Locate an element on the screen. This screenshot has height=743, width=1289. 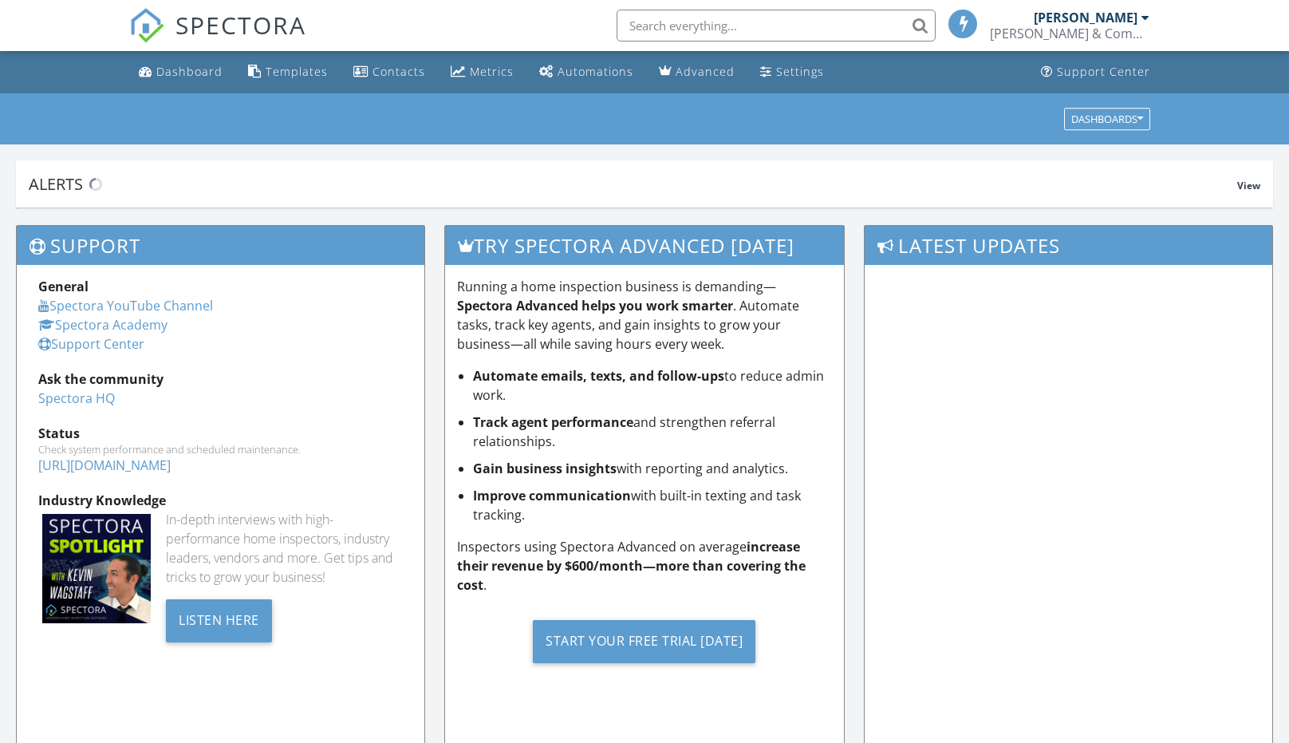
a: Automations (Basic) is located at coordinates (586, 72).